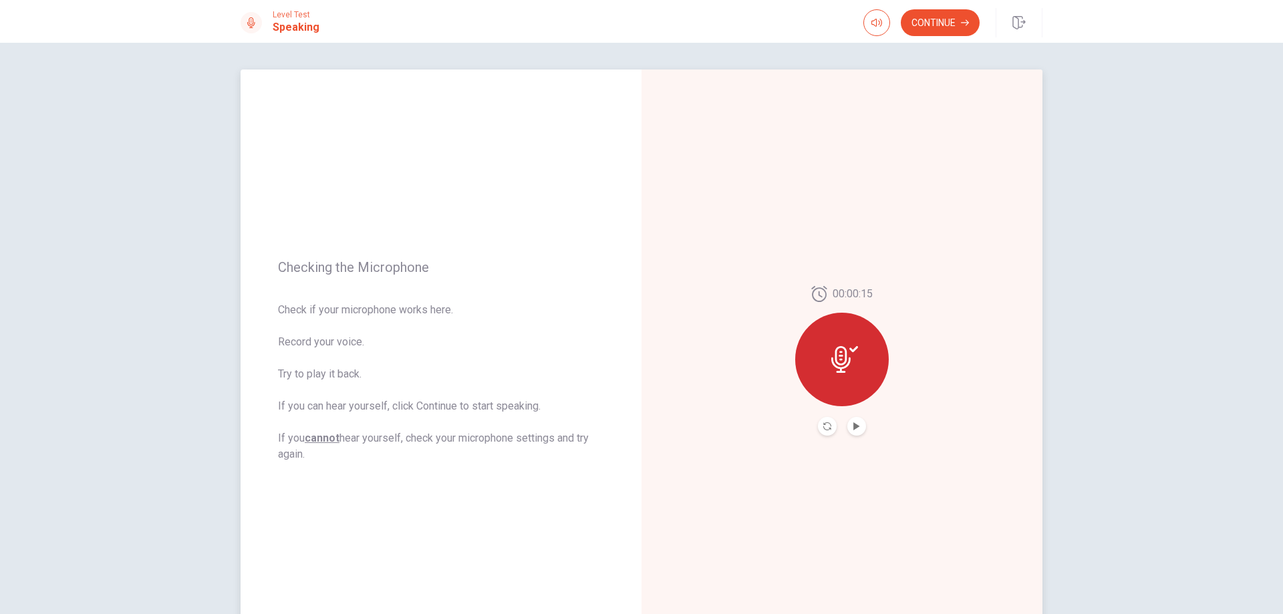 This screenshot has width=1283, height=614. Describe the element at coordinates (441, 382) in the screenshot. I see `span: Check if your microphone works here. Record your voice. Try to play it back. If you can hear your...` at that location.